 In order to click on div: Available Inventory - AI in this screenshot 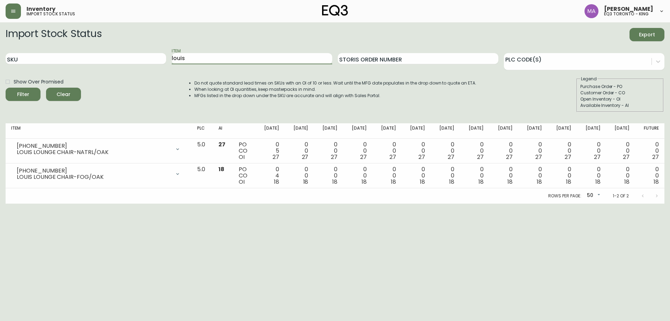, I will do `click(620, 105)`.